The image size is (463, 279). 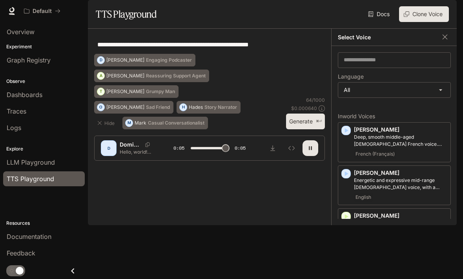 What do you see at coordinates (107, 123) in the screenshot?
I see `button: Hide` at bounding box center [107, 123].